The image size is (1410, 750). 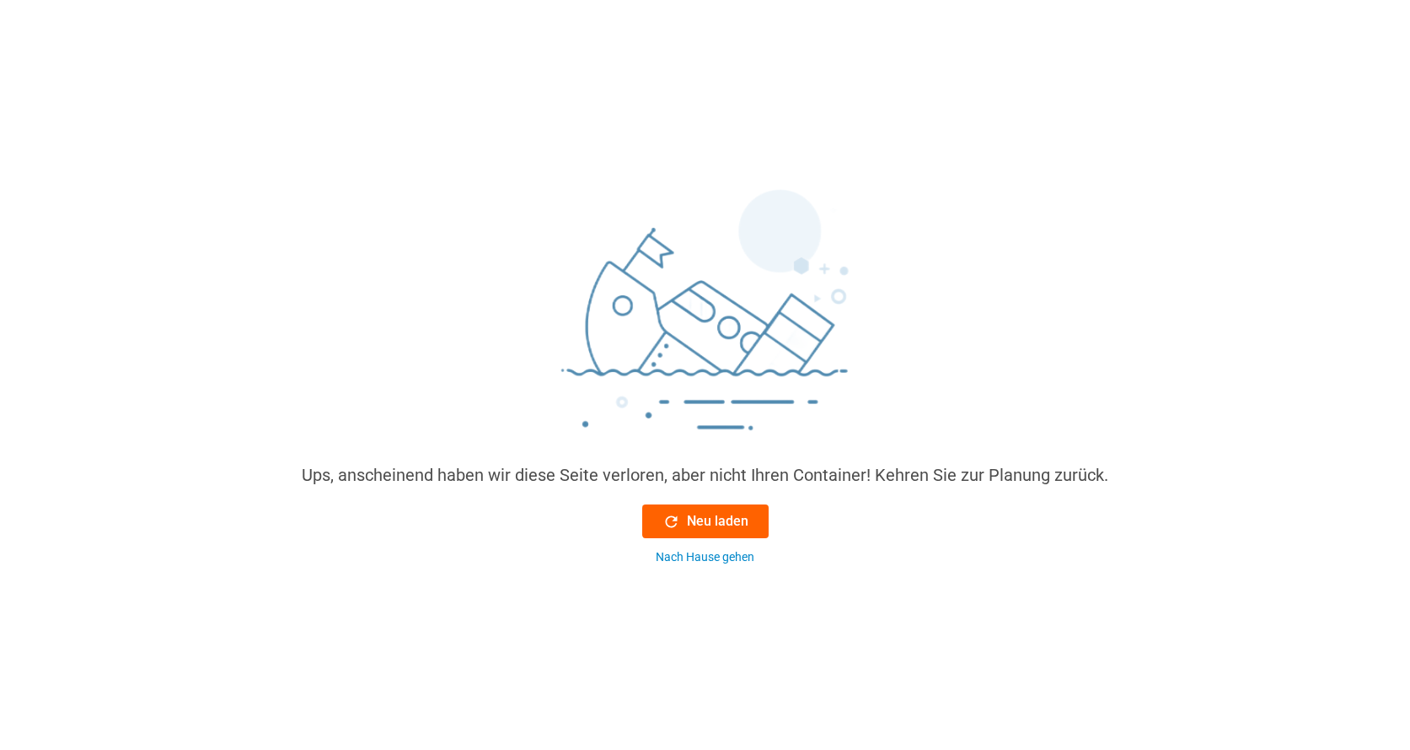 What do you see at coordinates (706, 521) in the screenshot?
I see `button: Neu laden` at bounding box center [706, 521].